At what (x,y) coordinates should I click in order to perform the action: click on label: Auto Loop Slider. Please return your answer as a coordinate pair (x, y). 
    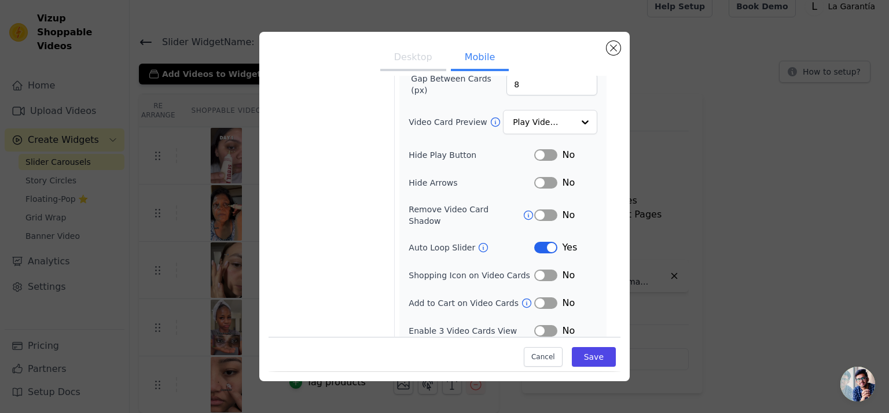
    Looking at the image, I should click on (443, 248).